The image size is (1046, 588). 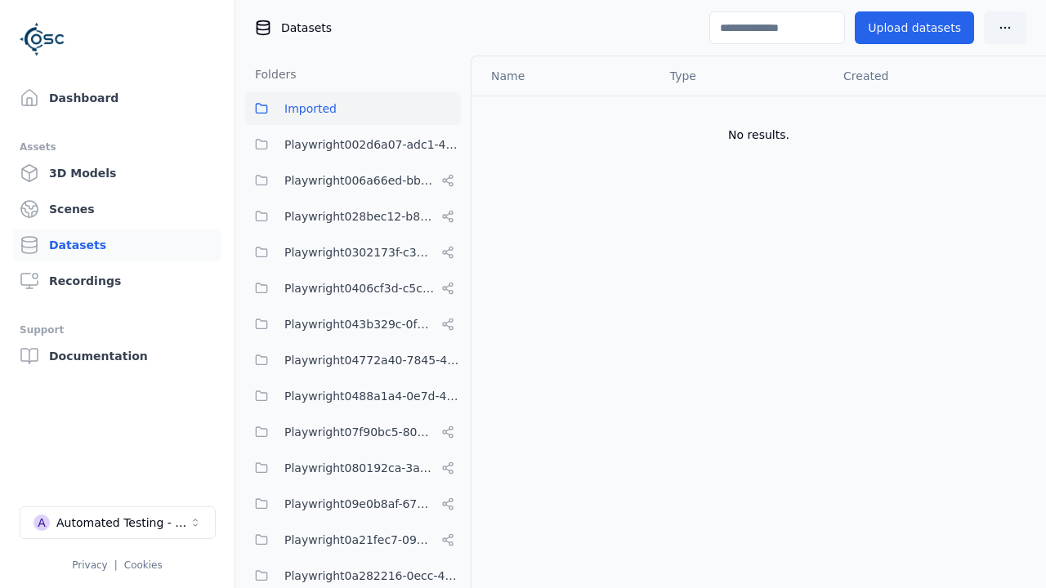 I want to click on span: Playwright028bec12-b853-4041-8716-f34111cdbd0b, so click(x=360, y=217).